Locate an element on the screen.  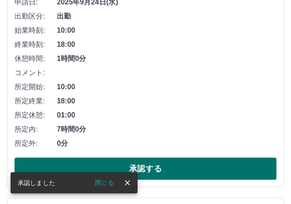
span: 所定休憩: is located at coordinates (36, 115).